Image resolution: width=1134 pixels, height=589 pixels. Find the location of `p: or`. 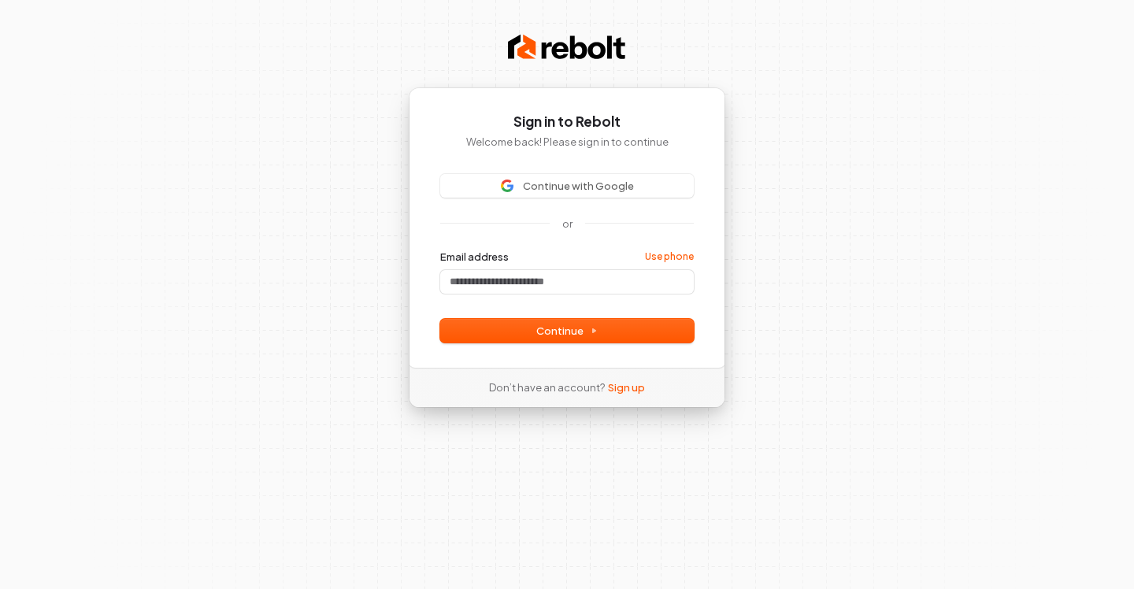

p: or is located at coordinates (567, 224).